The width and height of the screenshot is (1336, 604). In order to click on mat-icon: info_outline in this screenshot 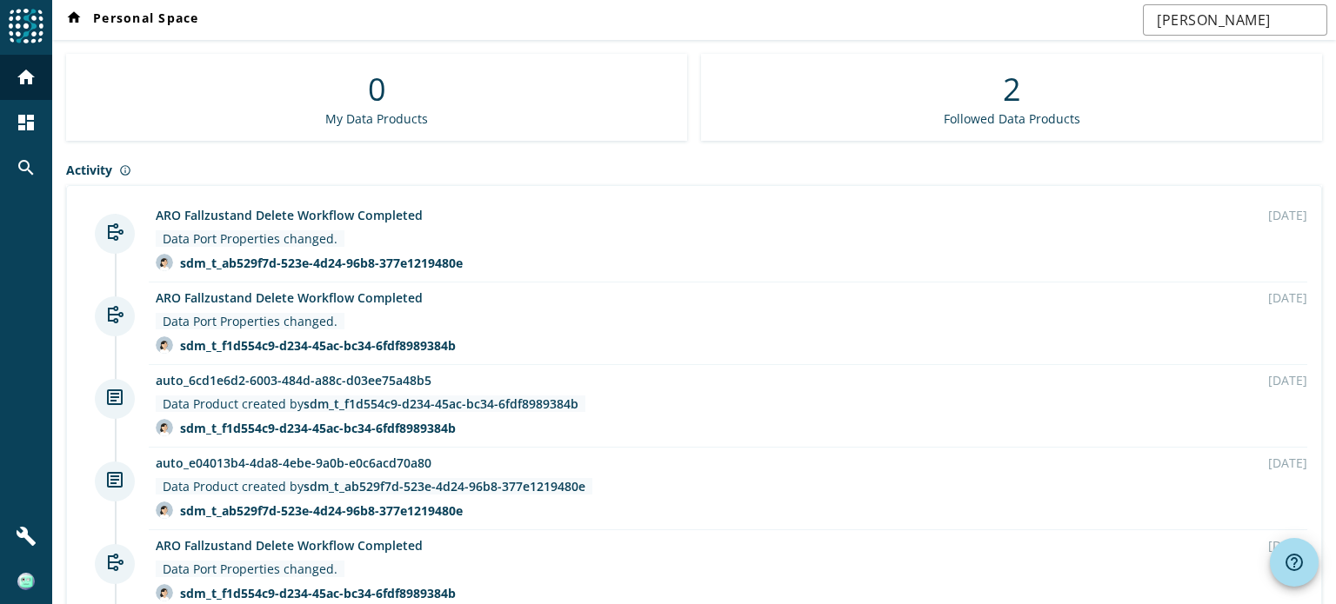, I will do `click(125, 170)`.